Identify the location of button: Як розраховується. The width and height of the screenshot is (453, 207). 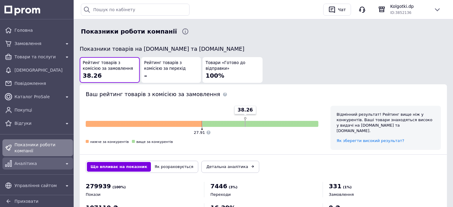
(174, 166).